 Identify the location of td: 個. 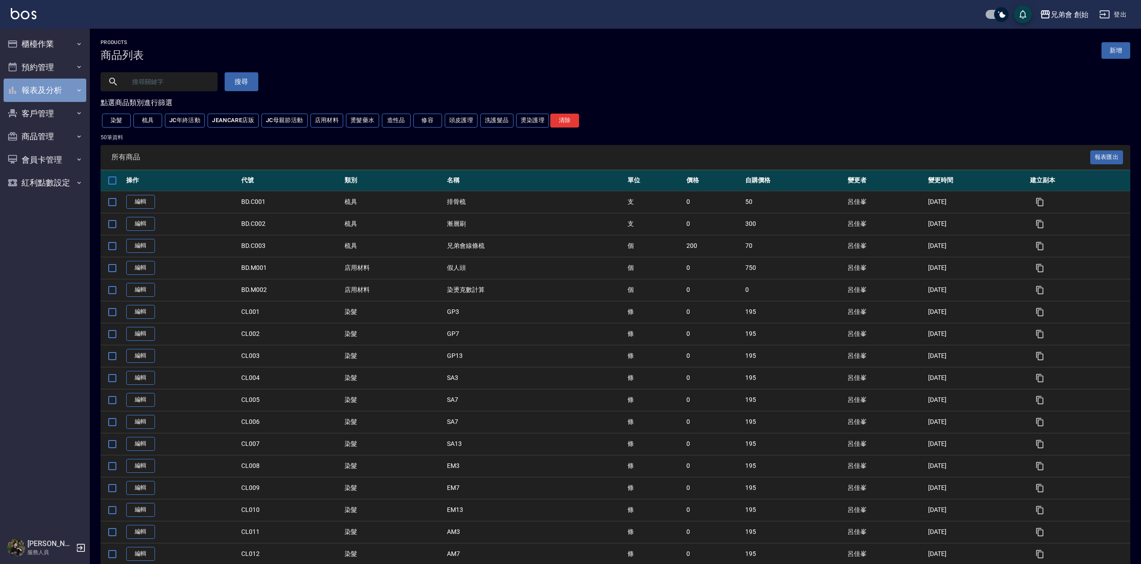
(654, 290).